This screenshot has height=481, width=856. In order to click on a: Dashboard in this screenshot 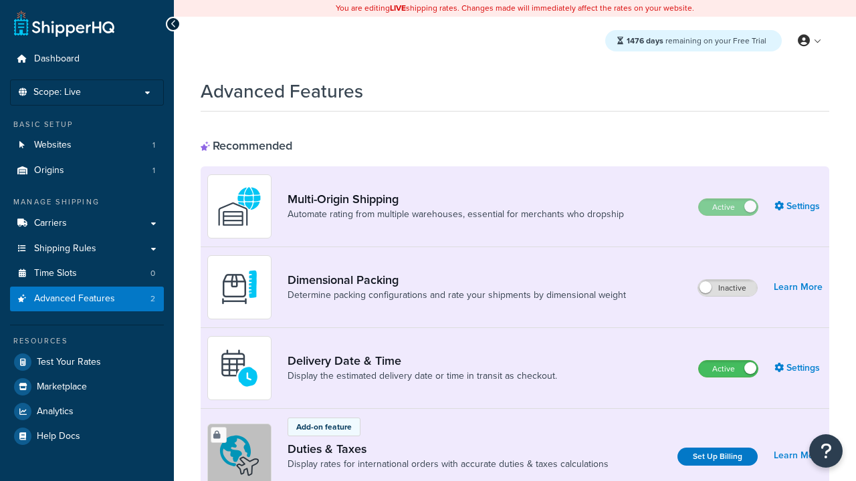, I will do `click(87, 59)`.